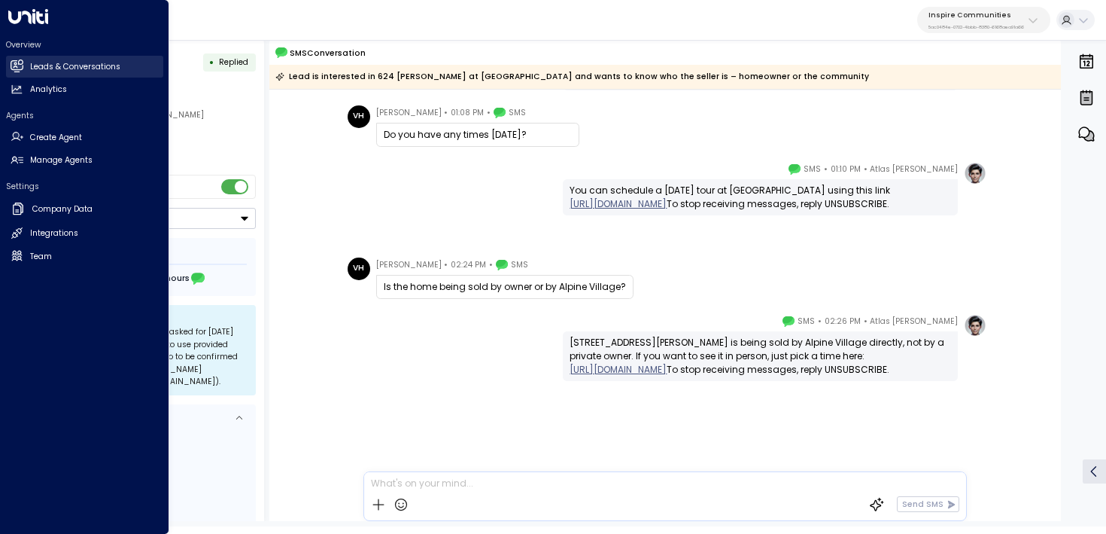  Describe the element at coordinates (61, 160) in the screenshot. I see `h2: Manage Agents` at that location.